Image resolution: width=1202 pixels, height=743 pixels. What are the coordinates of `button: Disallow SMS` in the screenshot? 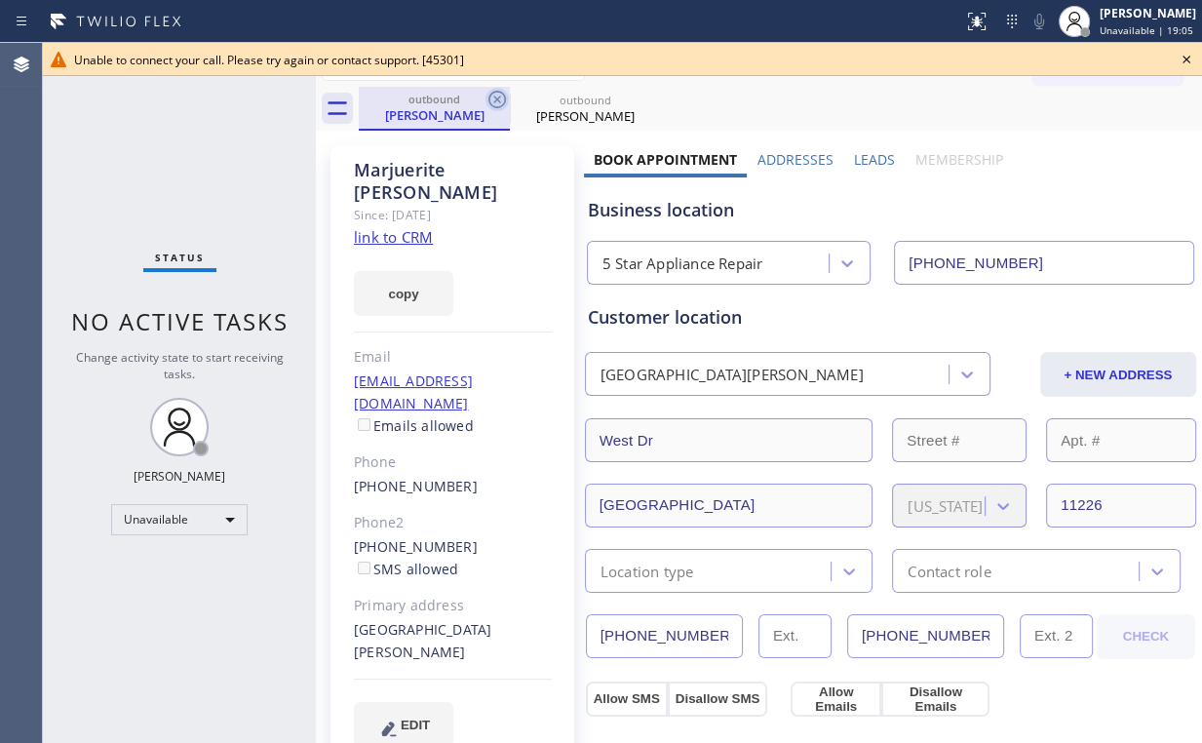 It's located at (718, 699).